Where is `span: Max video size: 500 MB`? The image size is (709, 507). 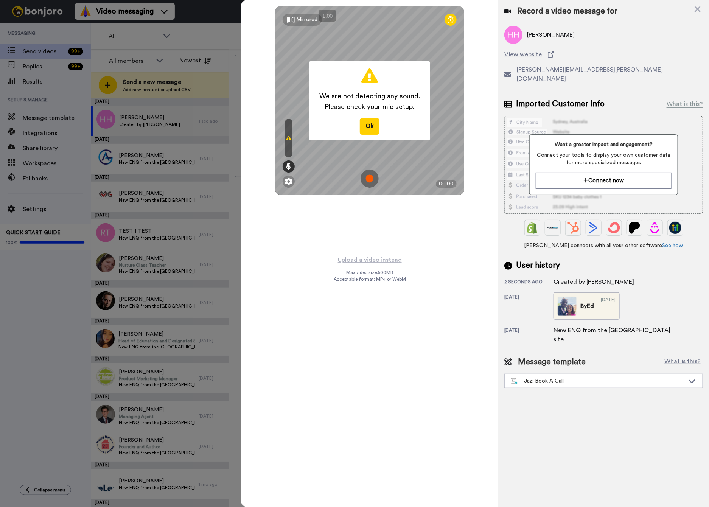 span: Max video size: 500 MB is located at coordinates (370, 273).